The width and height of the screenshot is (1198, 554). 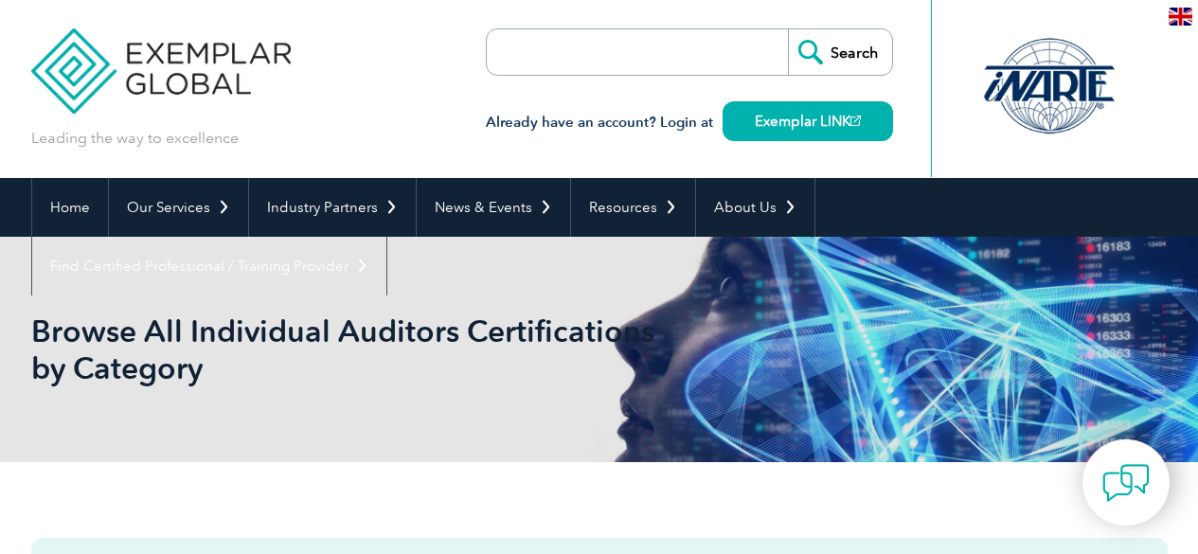 I want to click on a: Industry Partners, so click(x=332, y=207).